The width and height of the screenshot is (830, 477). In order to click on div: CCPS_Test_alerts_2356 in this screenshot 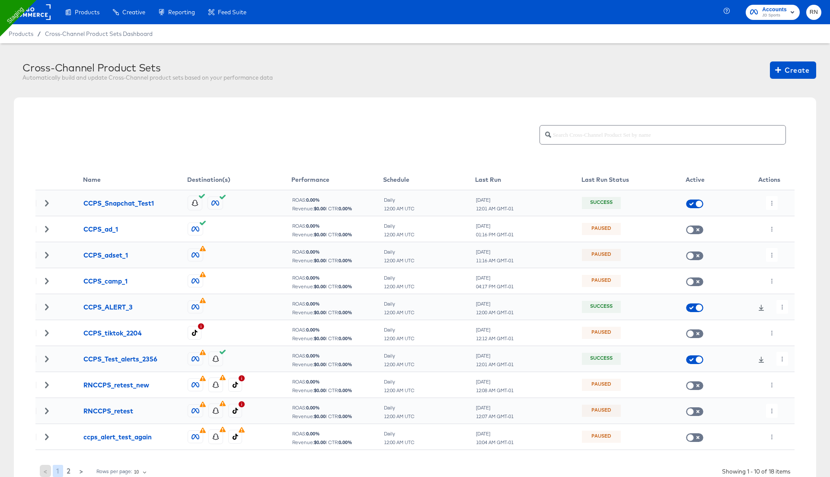, I will do `click(120, 359)`.